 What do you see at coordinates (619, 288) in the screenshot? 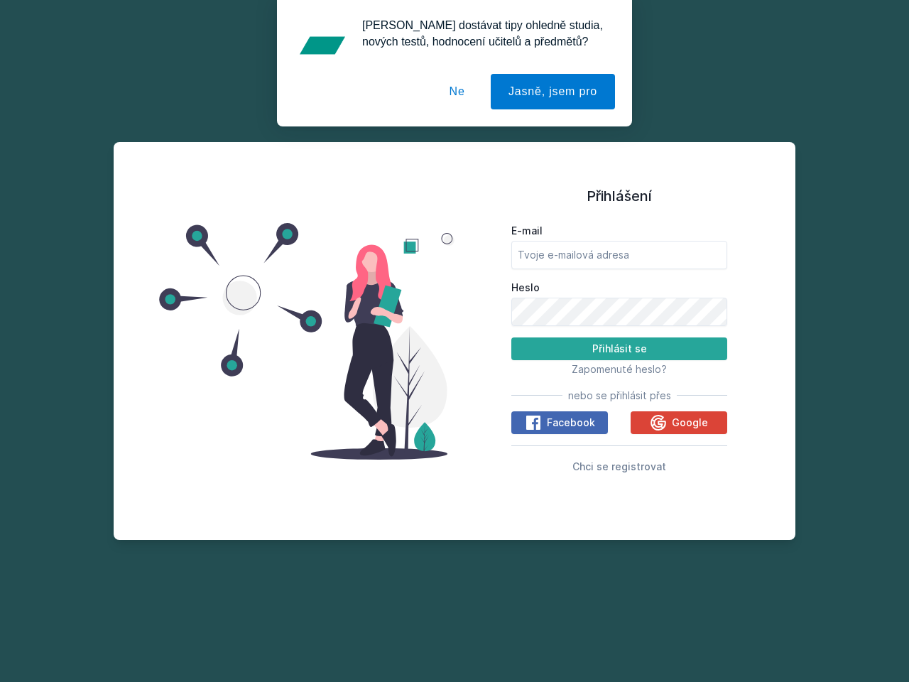
I see `label: Heslo` at bounding box center [619, 288].